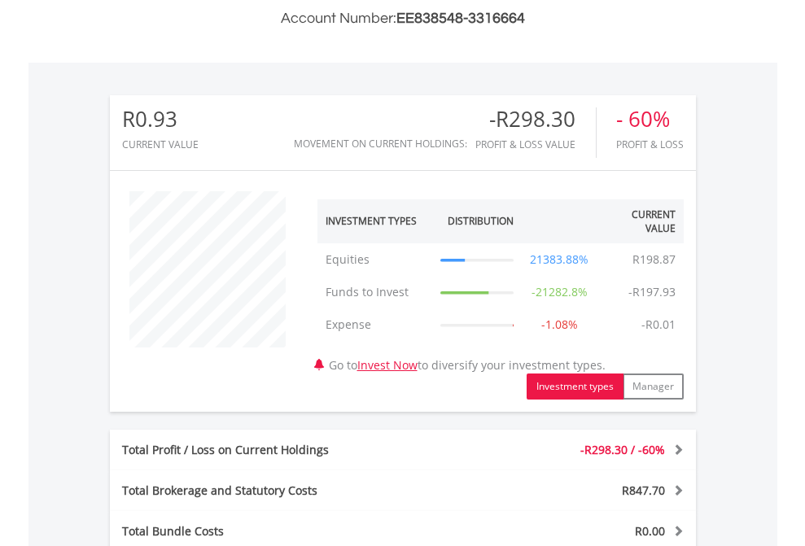 The height and width of the screenshot is (546, 805). Describe the element at coordinates (461, 18) in the screenshot. I see `span: EE838548-3316664` at that location.